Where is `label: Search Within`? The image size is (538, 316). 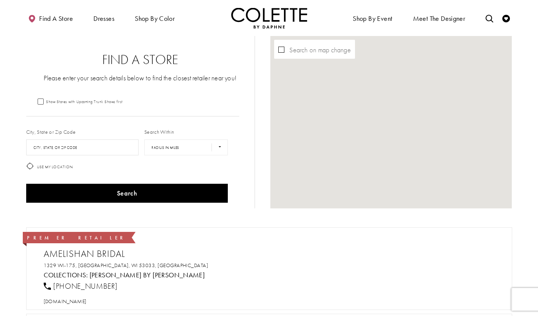
label: Search Within is located at coordinates (159, 132).